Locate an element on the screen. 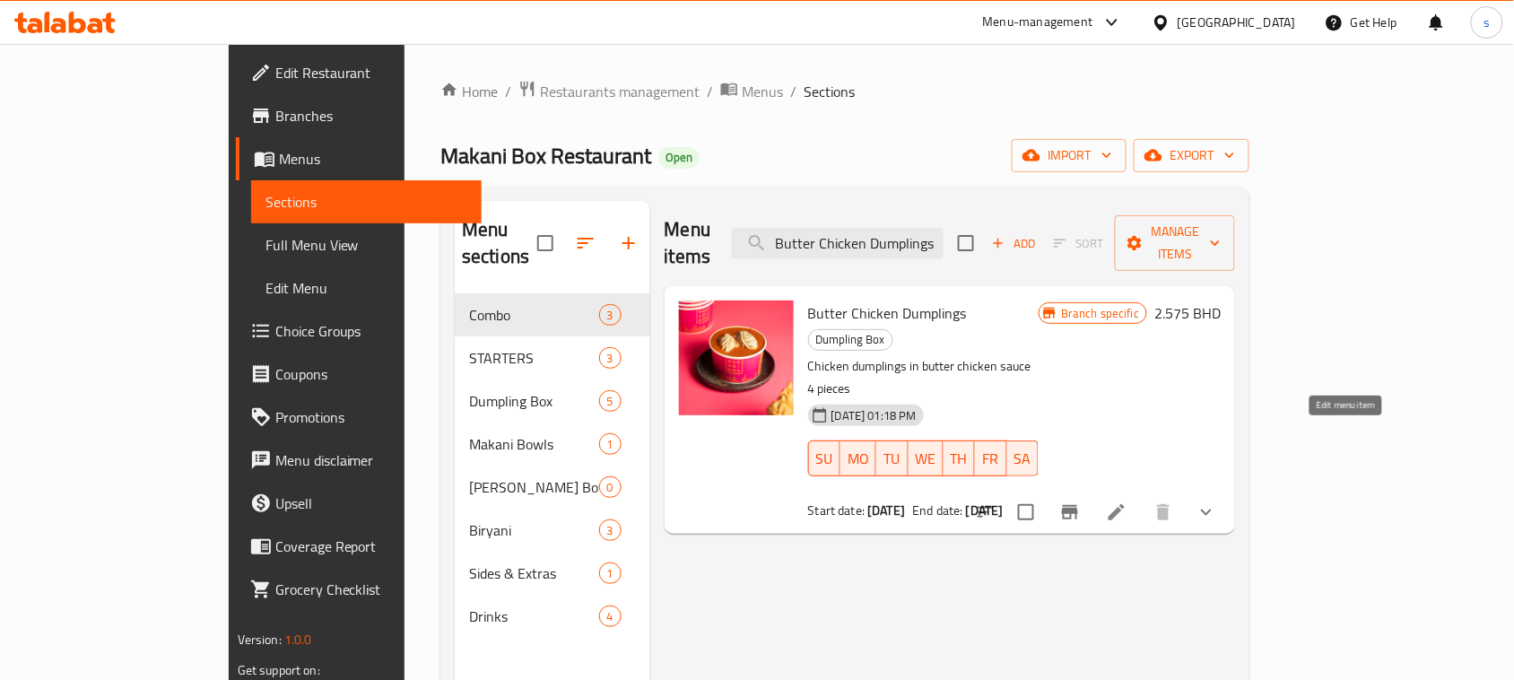 Image resolution: width=1514 pixels, height=680 pixels. a: Restaurants management is located at coordinates (609, 91).